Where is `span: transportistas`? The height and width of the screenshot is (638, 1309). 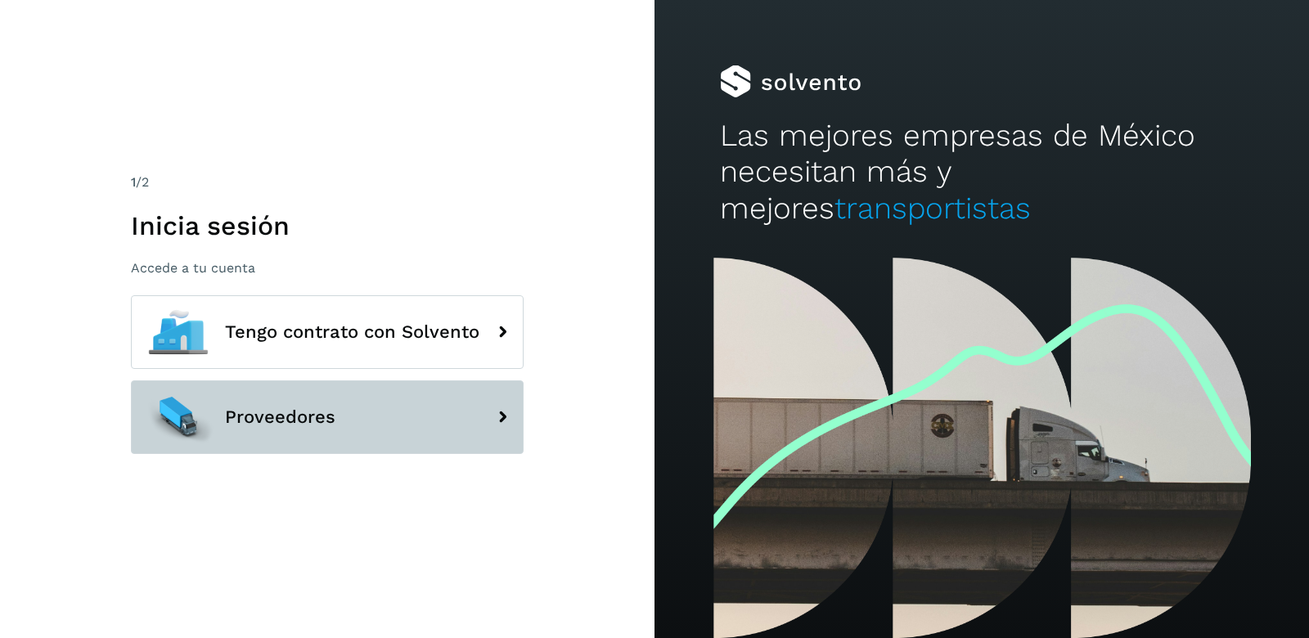 span: transportistas is located at coordinates (933, 208).